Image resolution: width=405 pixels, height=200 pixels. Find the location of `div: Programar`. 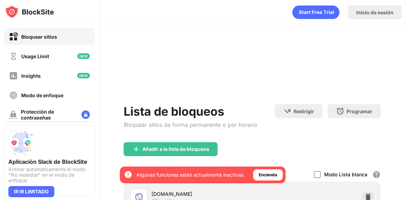

div: Programar is located at coordinates (359, 111).